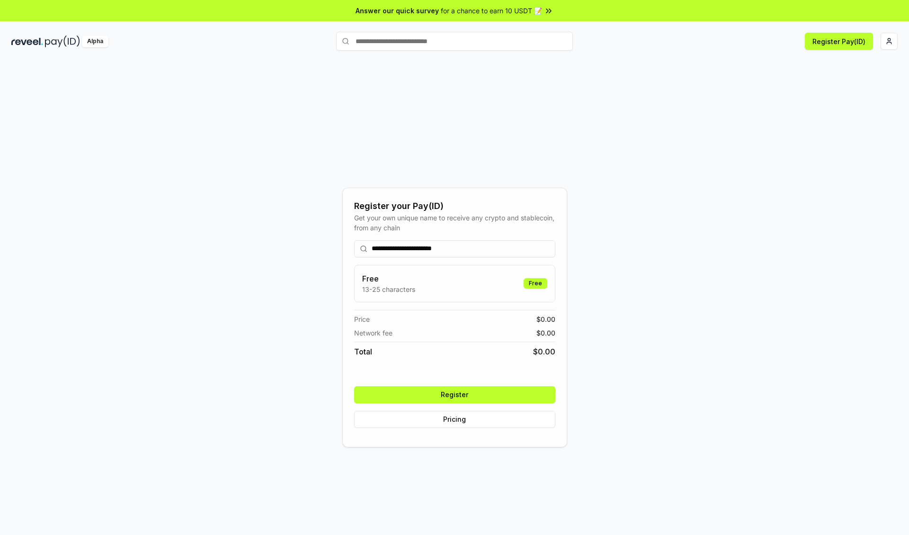  I want to click on button: Pricing, so click(455, 419).